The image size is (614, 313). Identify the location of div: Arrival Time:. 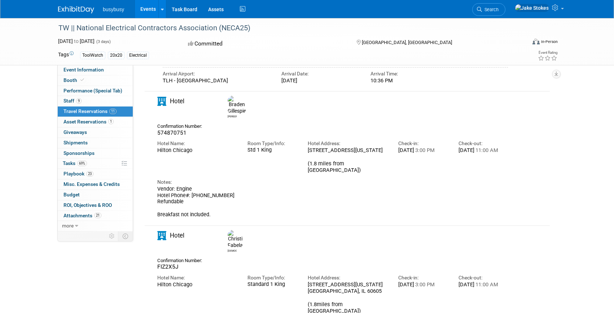
(409, 74).